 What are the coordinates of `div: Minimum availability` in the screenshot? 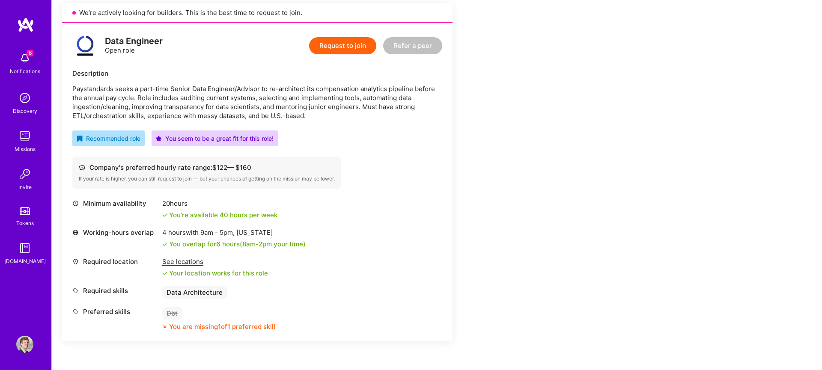 It's located at (115, 203).